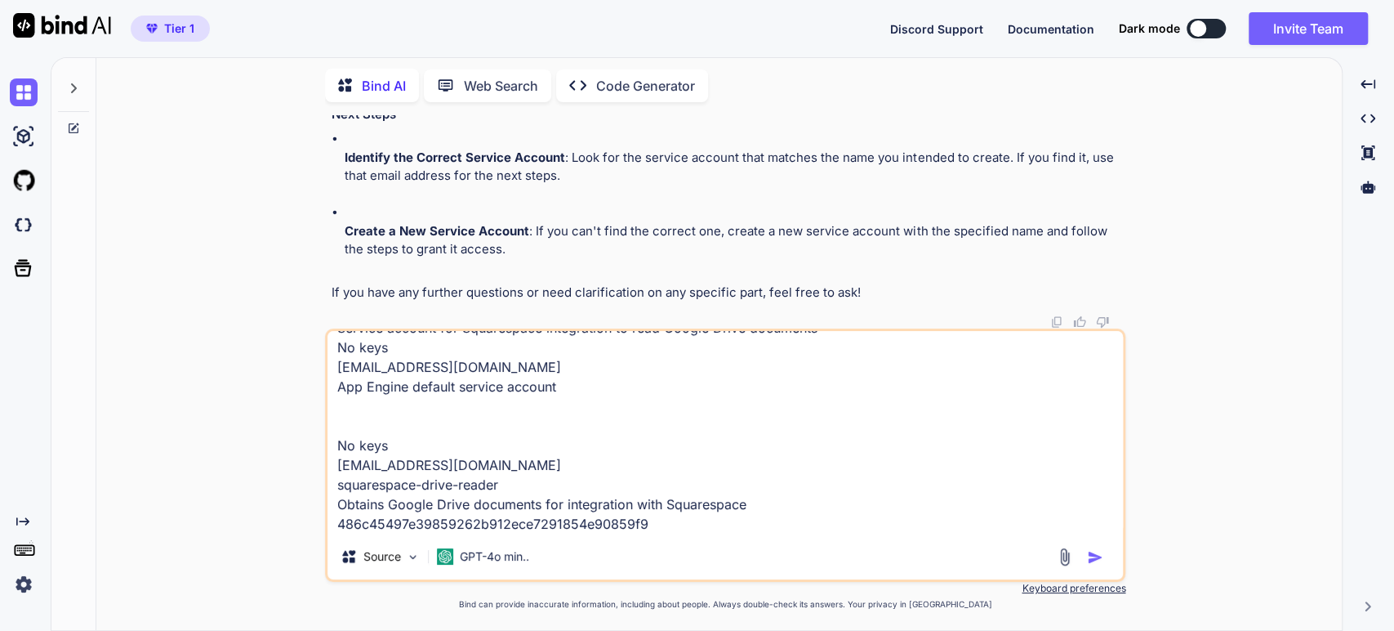 The width and height of the screenshot is (1394, 631). Describe the element at coordinates (170, 29) in the screenshot. I see `button: premiumTier 1` at that location.